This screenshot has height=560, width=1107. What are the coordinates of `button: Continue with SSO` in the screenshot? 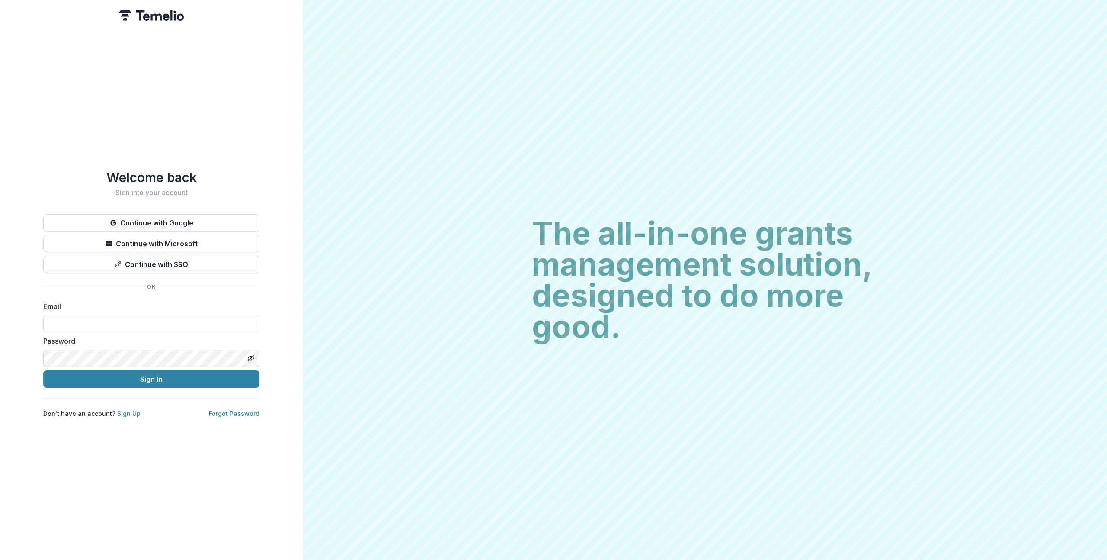 It's located at (151, 264).